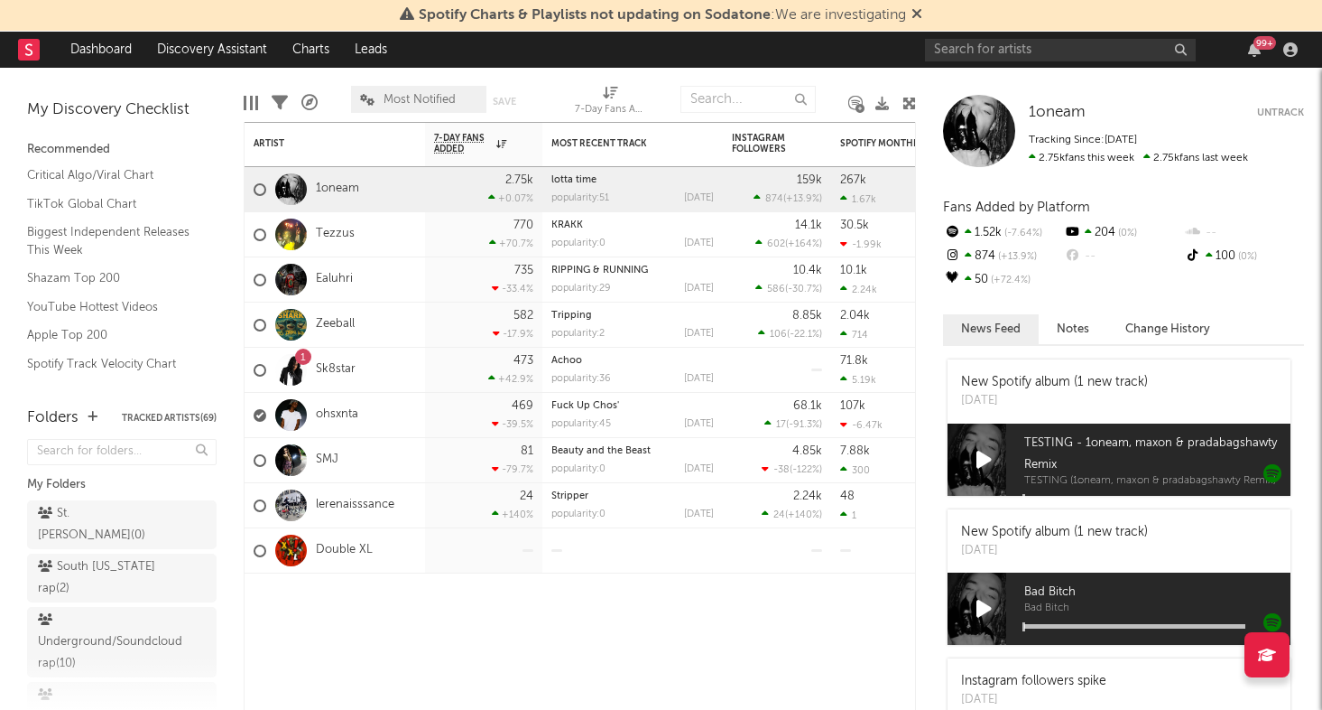 The width and height of the screenshot is (1322, 710). What do you see at coordinates (633, 450) in the screenshot?
I see `div: Beauty and the Beast` at bounding box center [633, 450].